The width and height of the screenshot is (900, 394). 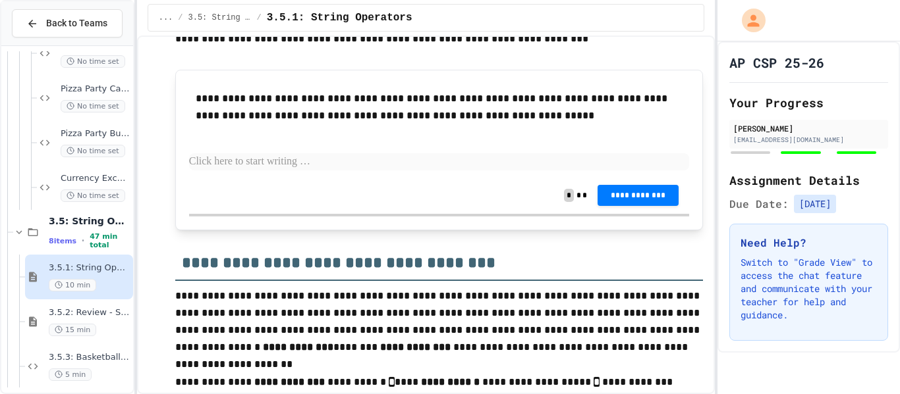 I want to click on button: Back to Teams, so click(x=67, y=23).